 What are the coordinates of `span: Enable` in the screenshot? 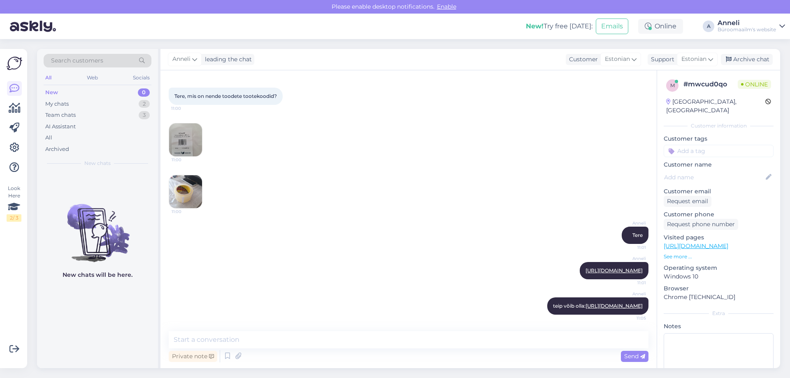 It's located at (446, 7).